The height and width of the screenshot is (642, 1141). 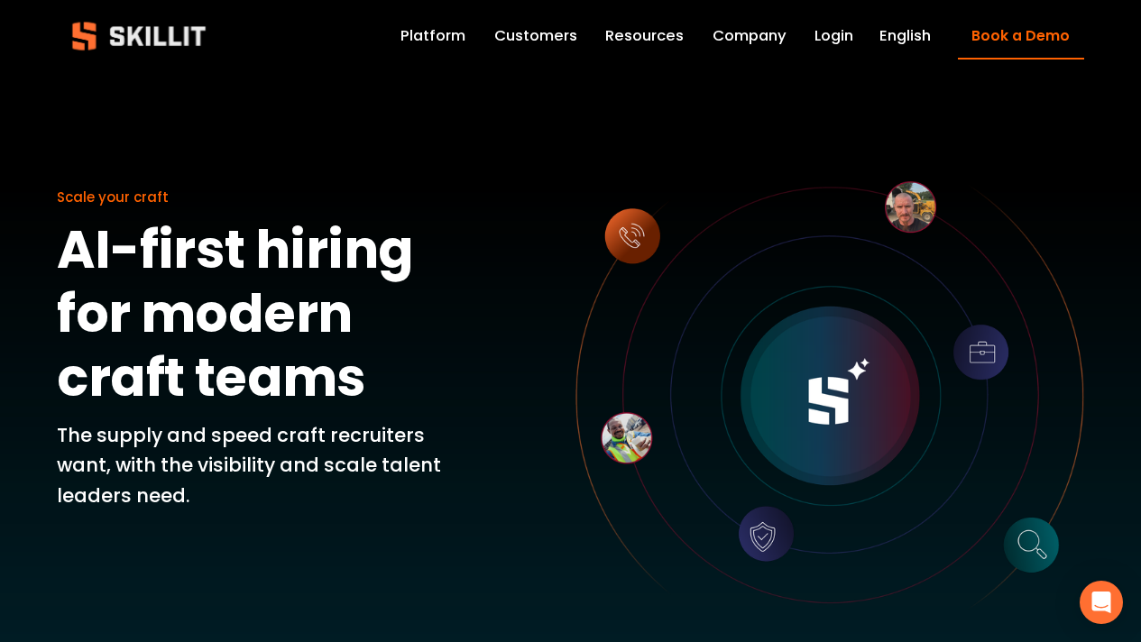 What do you see at coordinates (139, 36) in the screenshot?
I see `a: Skillit` at bounding box center [139, 36].